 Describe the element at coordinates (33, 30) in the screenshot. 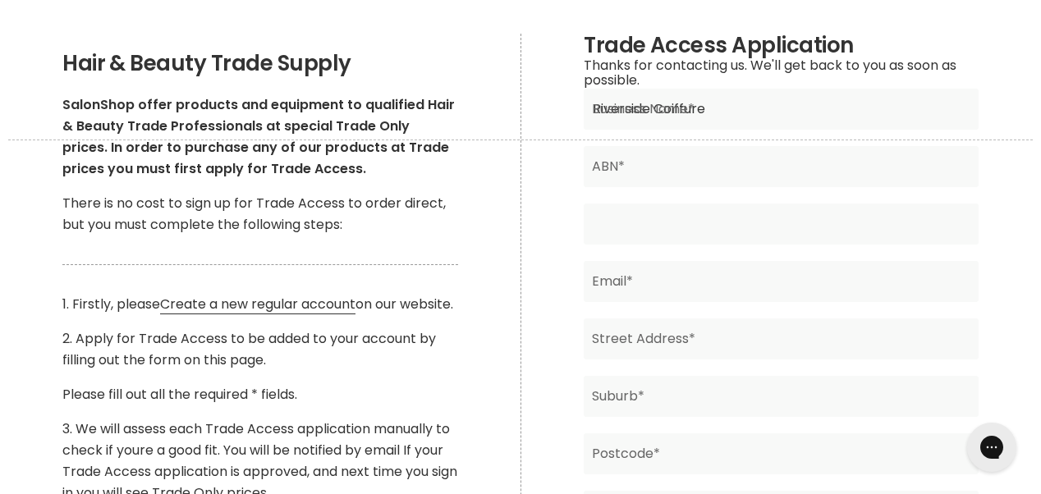

I see `button: Open gorgias live chat` at that location.